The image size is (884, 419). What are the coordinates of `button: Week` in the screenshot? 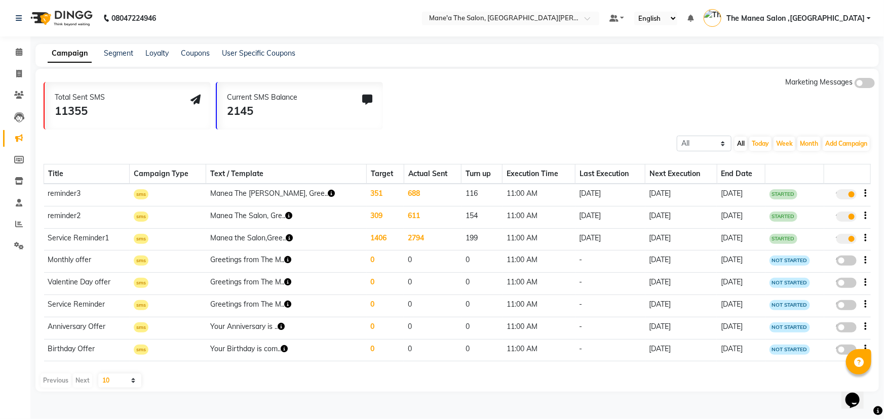 It's located at (784, 144).